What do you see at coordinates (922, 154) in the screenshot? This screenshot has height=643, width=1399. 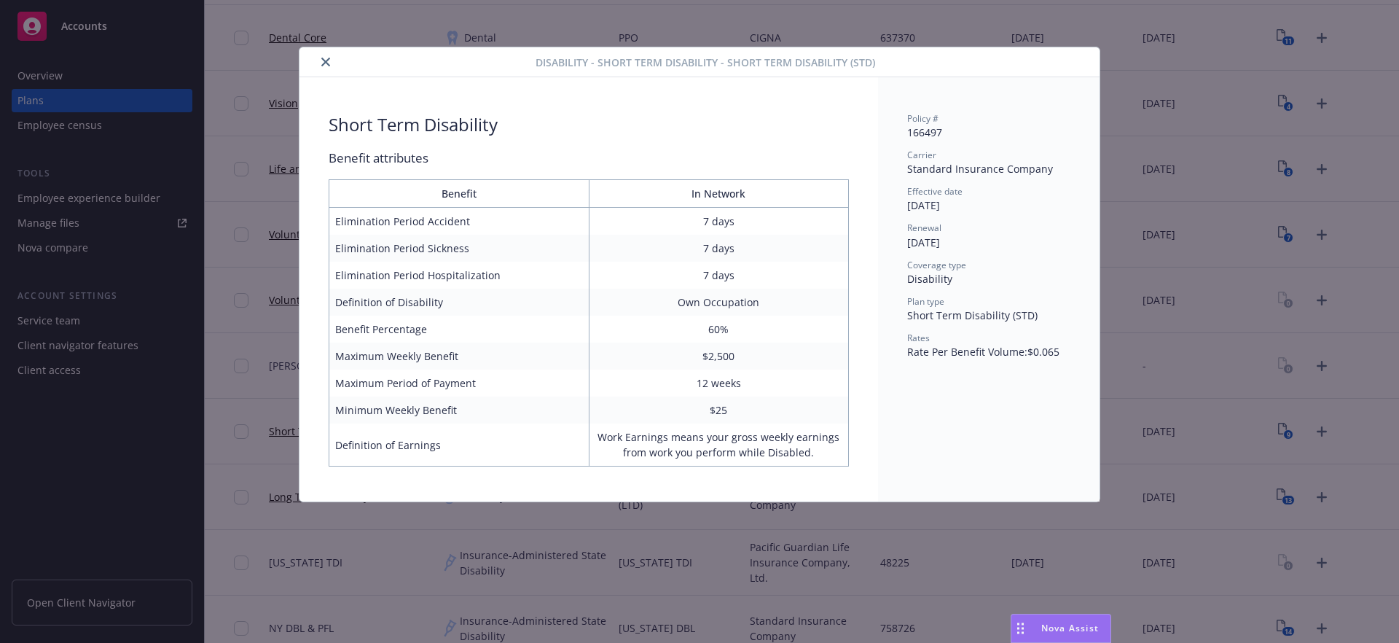 I see `span: Carrier` at bounding box center [922, 154].